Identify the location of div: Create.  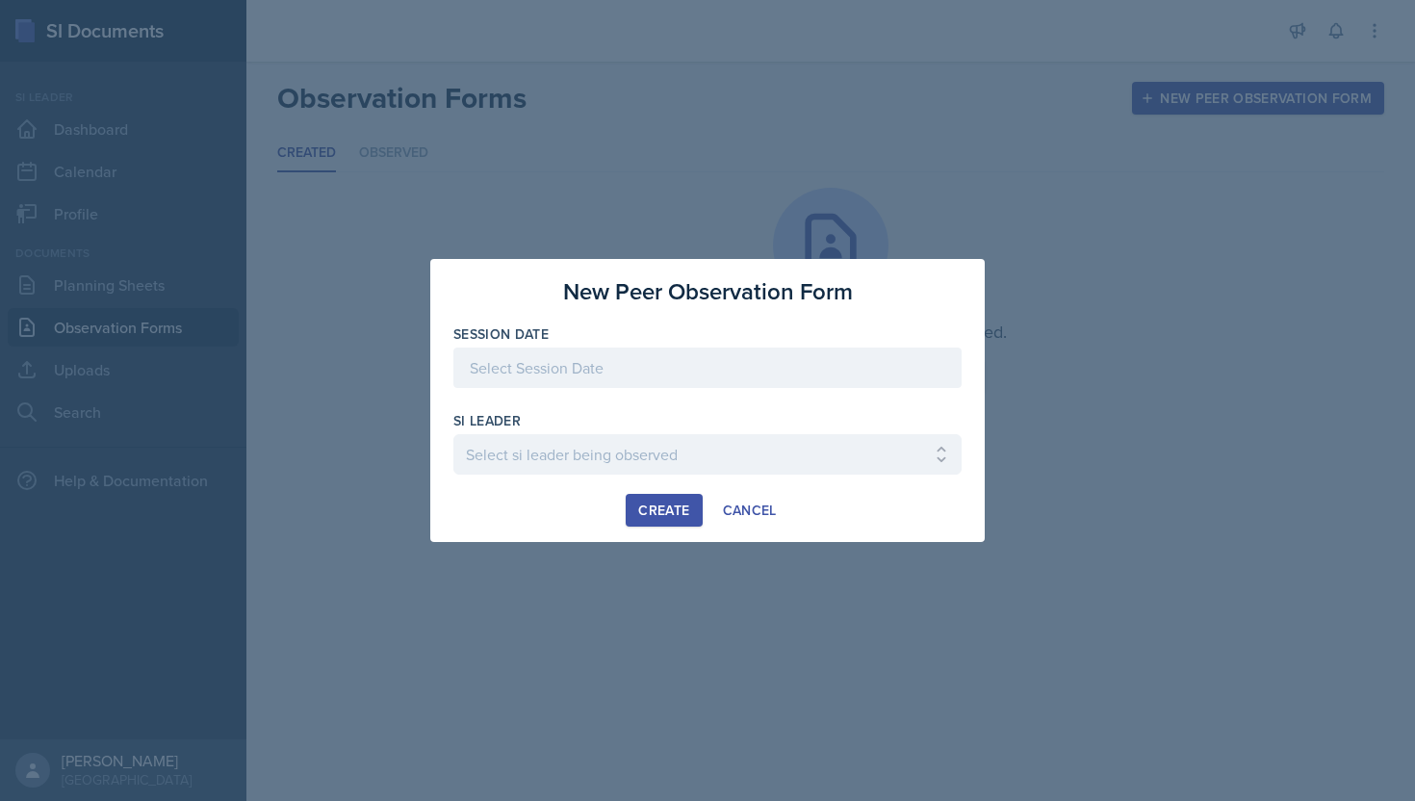
(663, 510).